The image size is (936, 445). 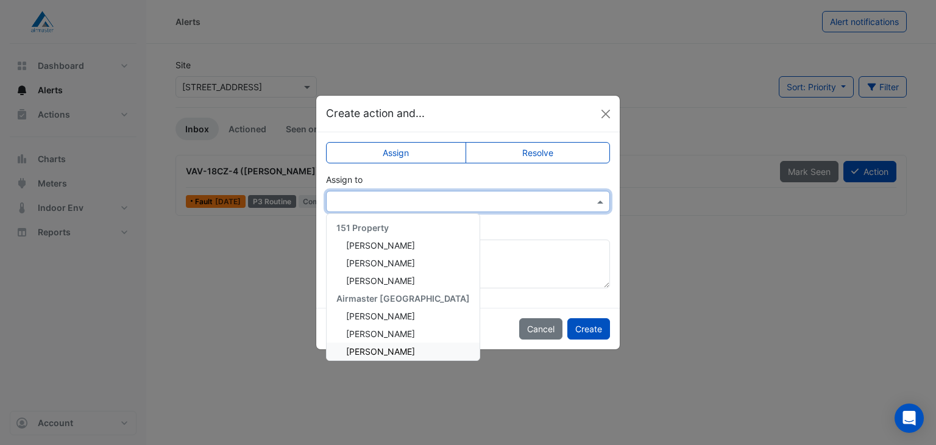 I want to click on button: Create, so click(x=588, y=328).